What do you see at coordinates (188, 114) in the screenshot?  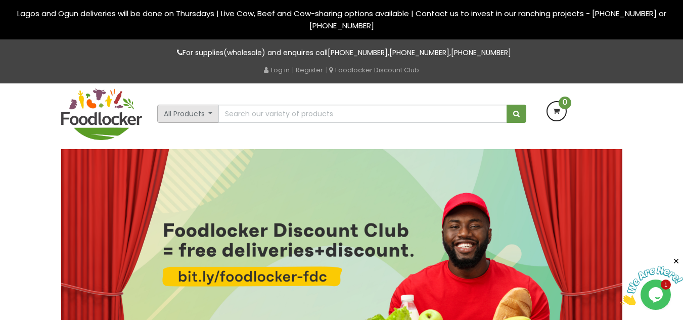 I see `button: All Products` at bounding box center [188, 114].